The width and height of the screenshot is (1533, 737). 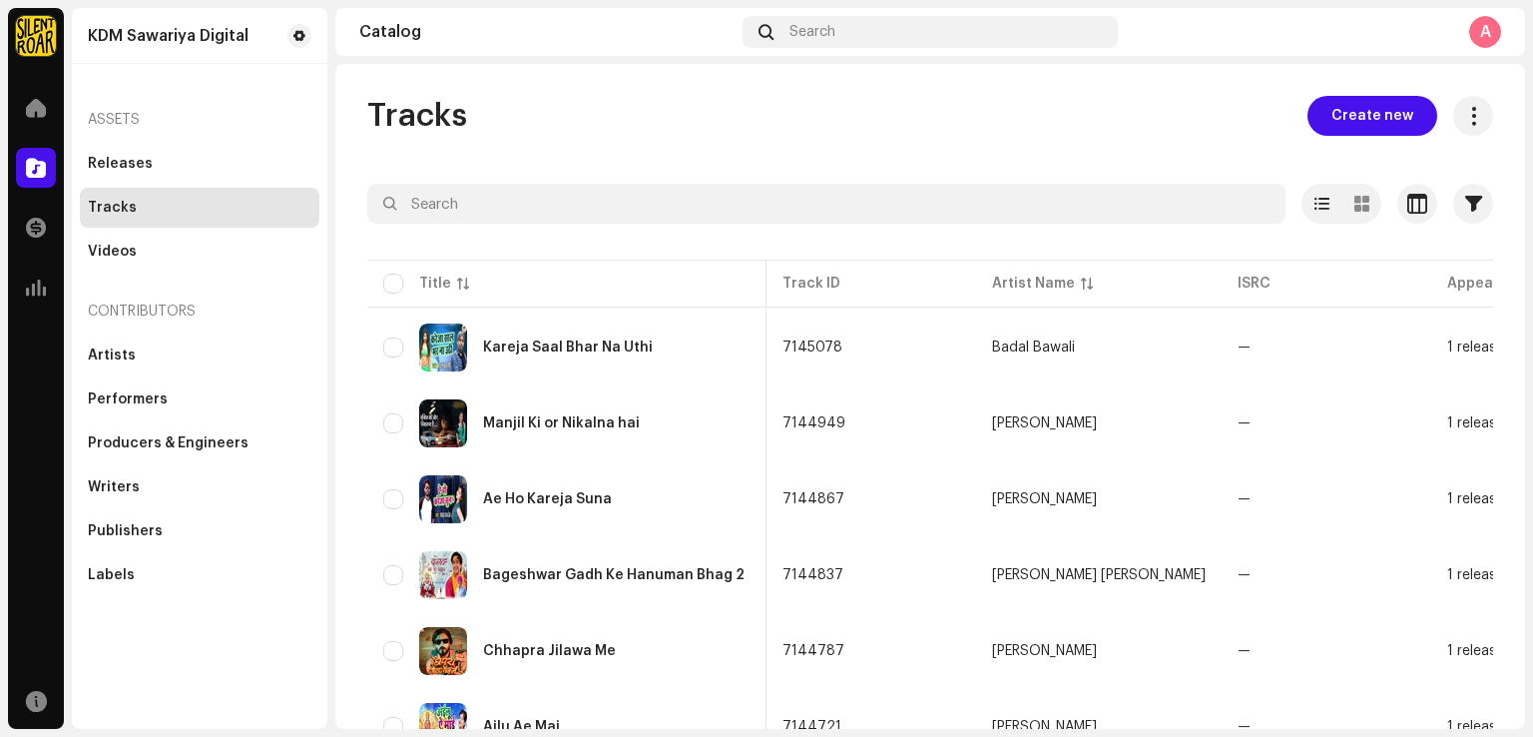 What do you see at coordinates (443, 347) in the screenshot?
I see `img: a3482801-c7c9-45d4-b53e-b31088822f36` at bounding box center [443, 347].